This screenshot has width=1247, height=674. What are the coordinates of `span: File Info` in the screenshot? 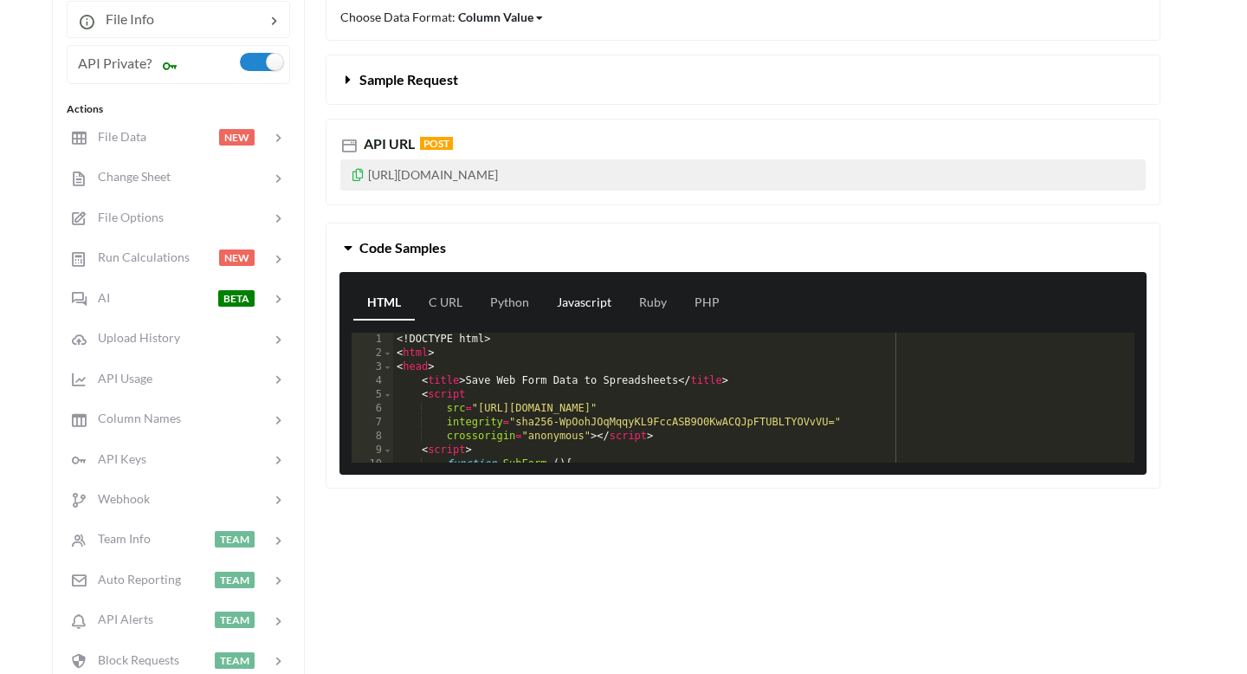 It's located at (125, 18).